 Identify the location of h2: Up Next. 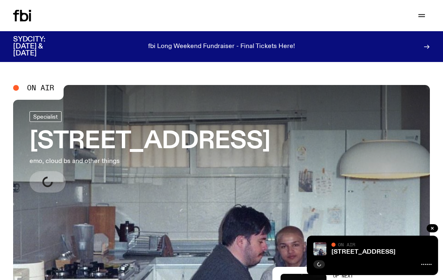
(364, 275).